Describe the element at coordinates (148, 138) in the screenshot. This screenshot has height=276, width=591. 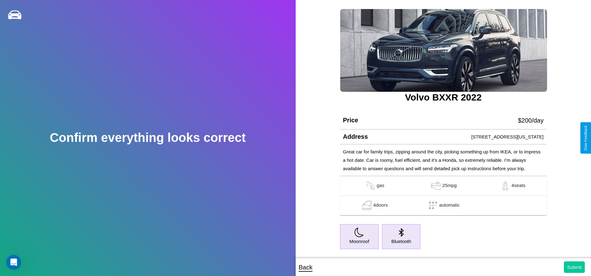
I see `h2: Confirm everything looks correct` at that location.